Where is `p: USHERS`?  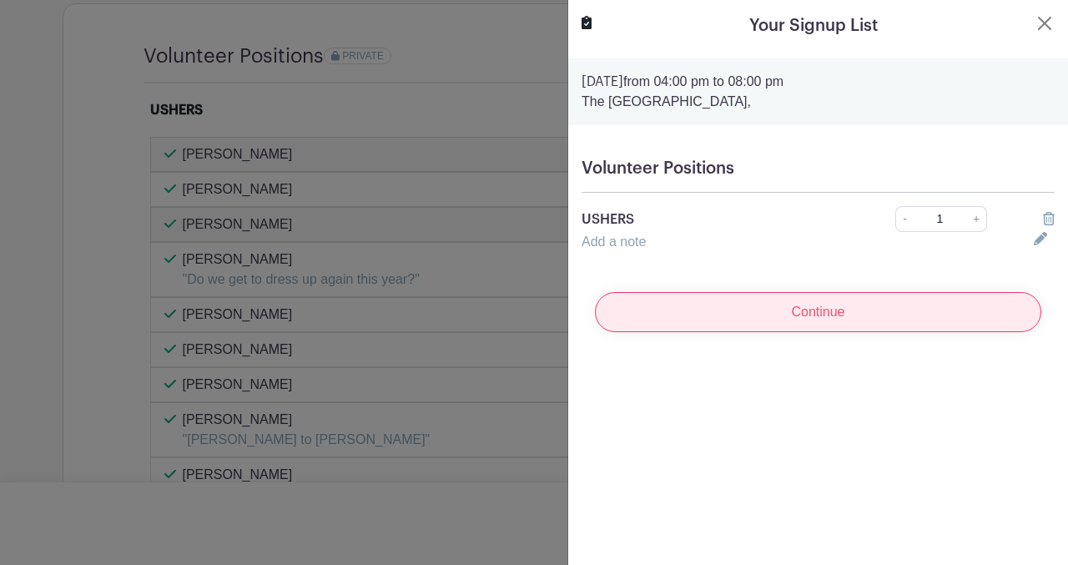
p: USHERS is located at coordinates (715, 219).